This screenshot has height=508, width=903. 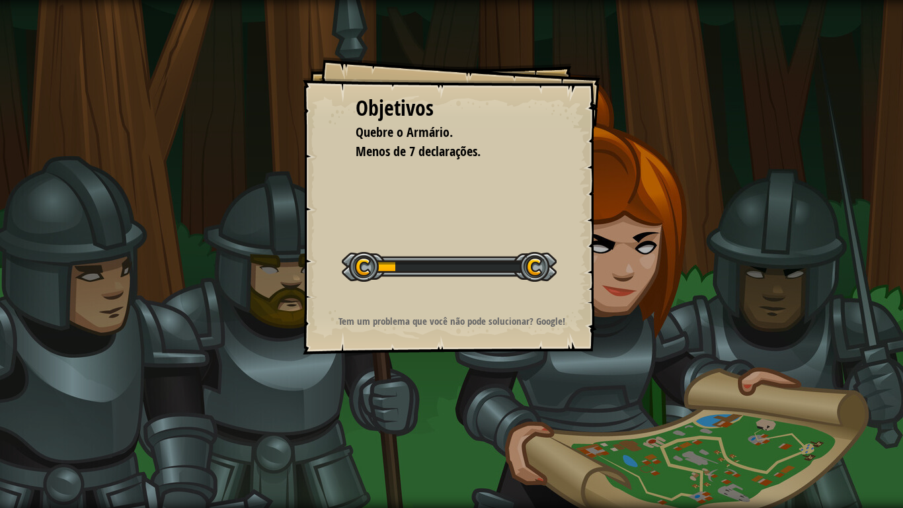 I want to click on span: Quebre o Armário., so click(x=404, y=132).